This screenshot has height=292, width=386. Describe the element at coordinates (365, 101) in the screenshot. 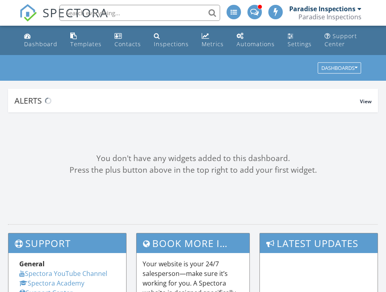

I see `span: View` at that location.